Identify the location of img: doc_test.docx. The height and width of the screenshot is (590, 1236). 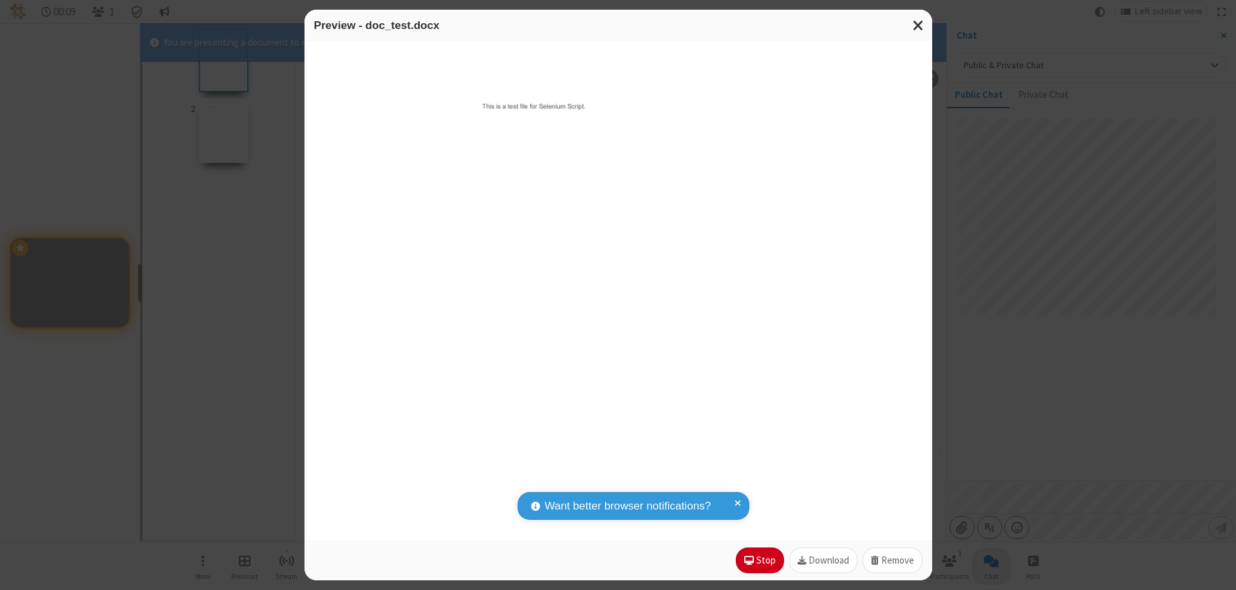
(618, 290).